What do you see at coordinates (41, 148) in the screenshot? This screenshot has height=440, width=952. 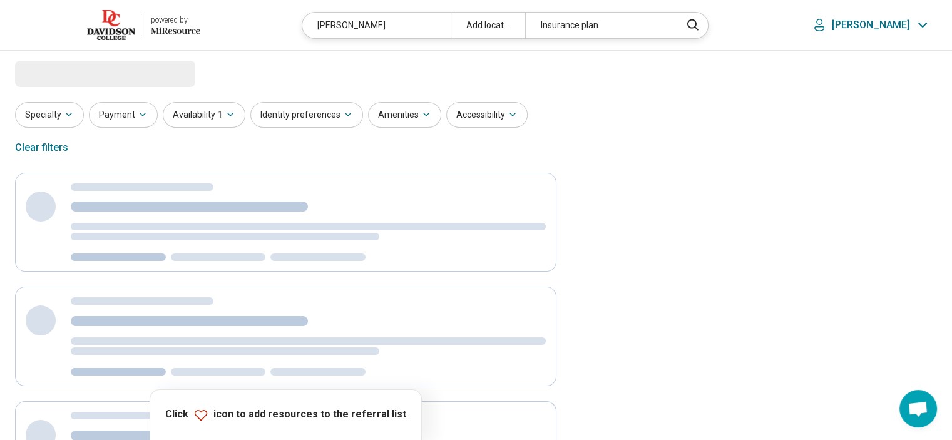 I see `div: Clear filters` at bounding box center [41, 148].